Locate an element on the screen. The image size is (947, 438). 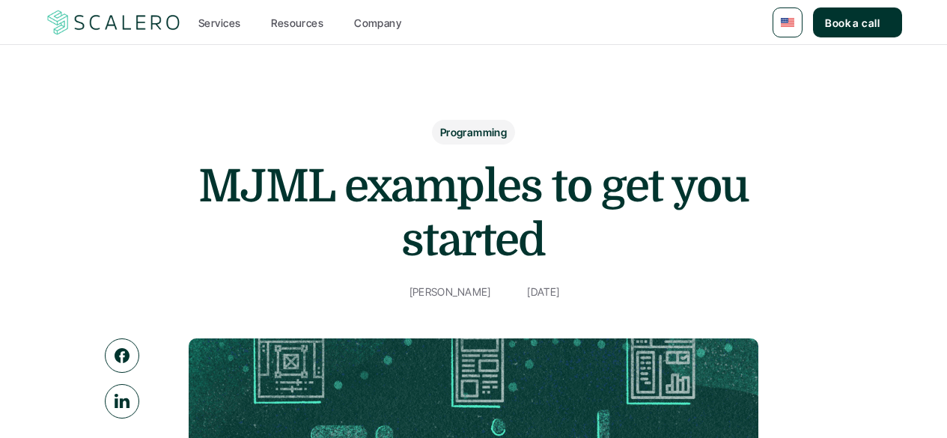
img: Scalero company logo is located at coordinates (114, 22).